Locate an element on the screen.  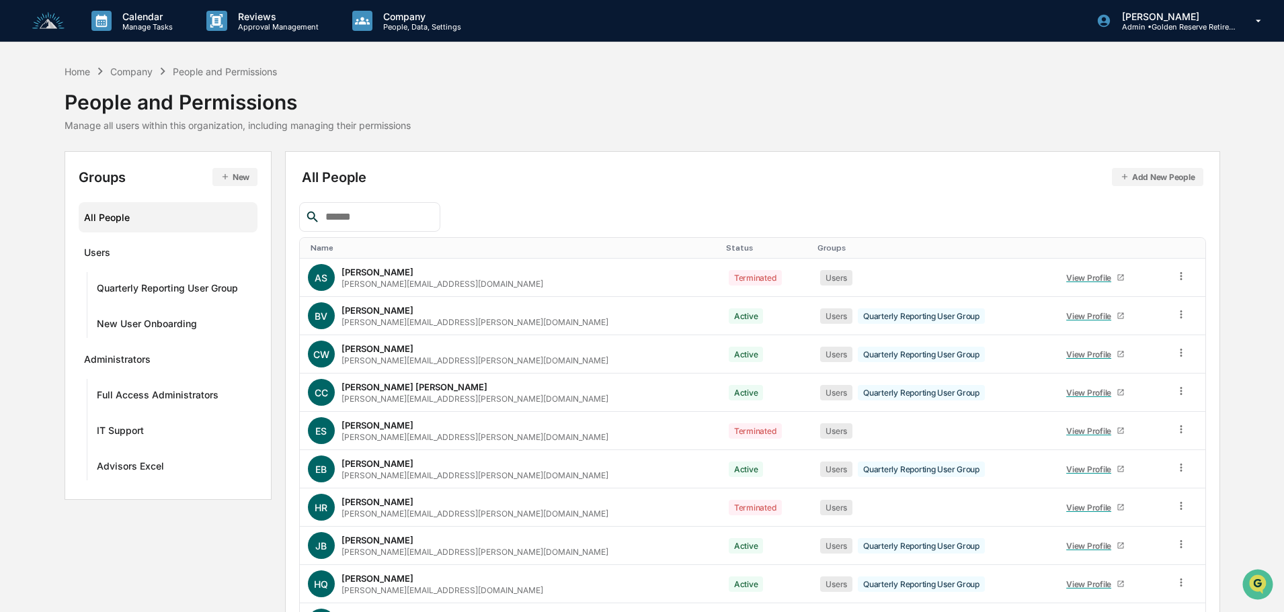
button: New is located at coordinates (235, 177).